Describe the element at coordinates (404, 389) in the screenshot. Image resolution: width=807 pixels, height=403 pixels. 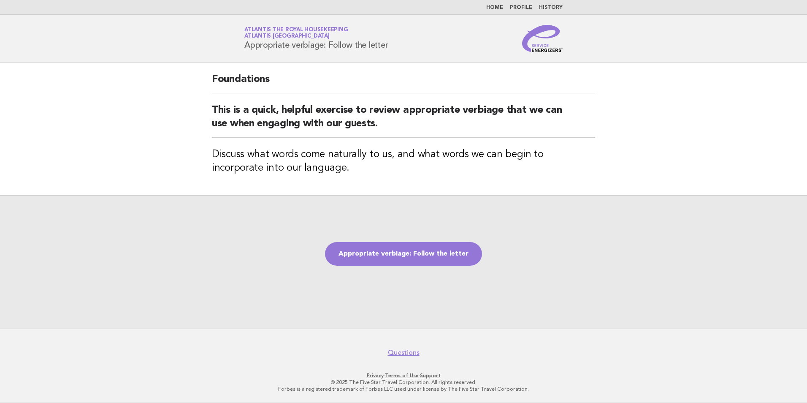
I see `p: Forbes is a registered trademark of Forbes LLC used under license by The Five Star Travel Corpora...` at that location.